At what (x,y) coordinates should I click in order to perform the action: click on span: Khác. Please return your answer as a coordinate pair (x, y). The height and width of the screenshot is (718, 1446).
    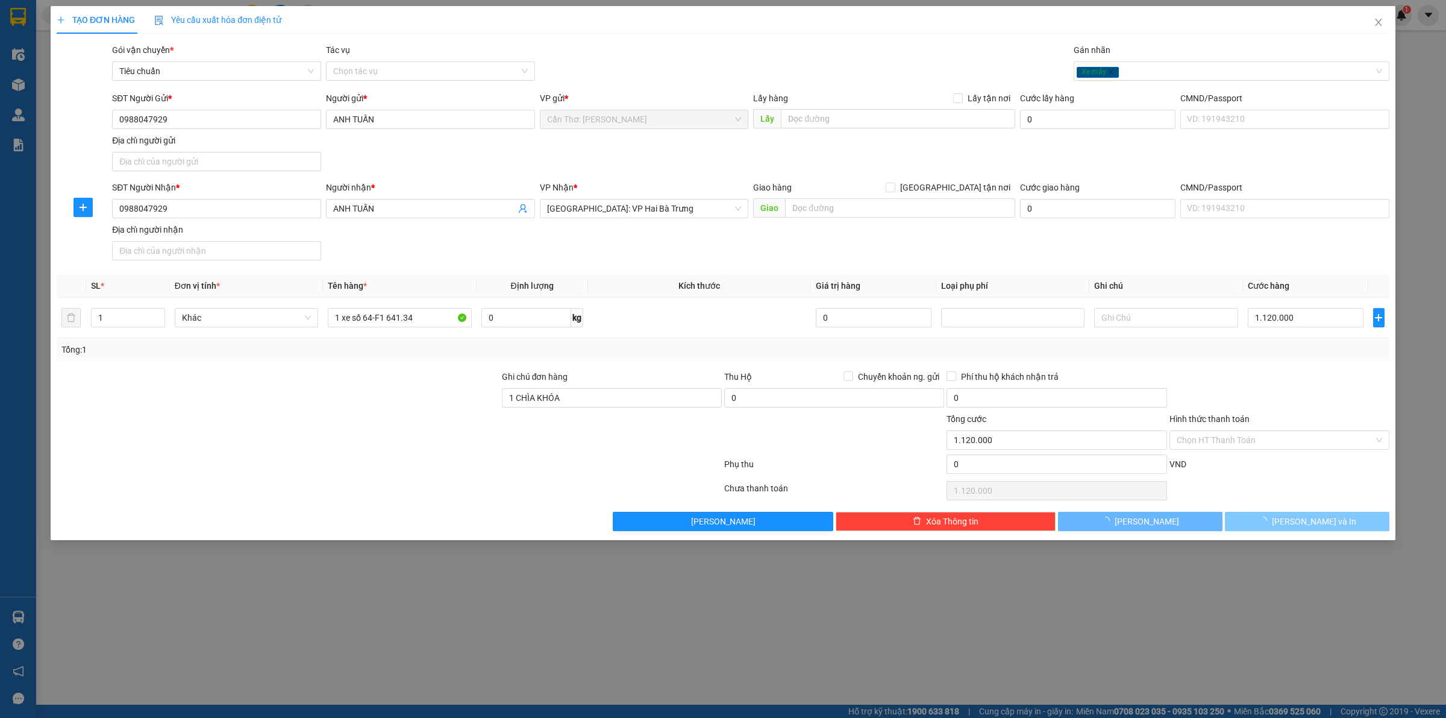
    Looking at the image, I should click on (246, 318).